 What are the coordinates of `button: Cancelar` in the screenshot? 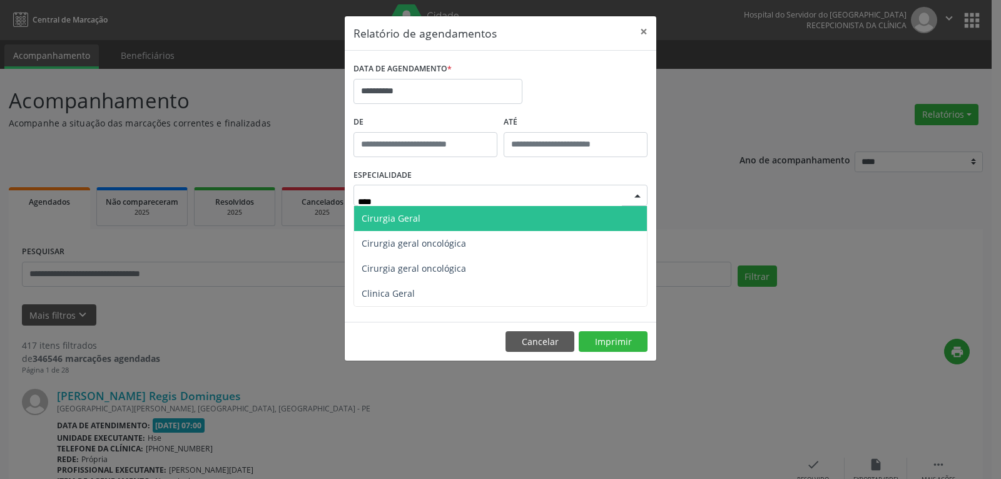 It's located at (540, 342).